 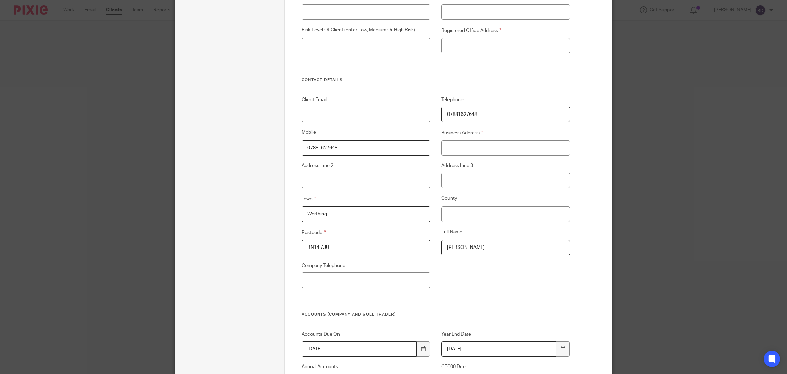 What do you see at coordinates (366, 166) in the screenshot?
I see `label: Address Line 2` at bounding box center [366, 166].